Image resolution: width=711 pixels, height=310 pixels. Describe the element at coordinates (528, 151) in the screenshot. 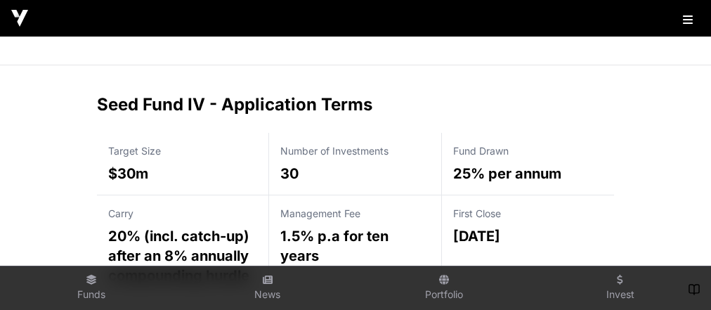

I see `p: Fund Drawn` at that location.